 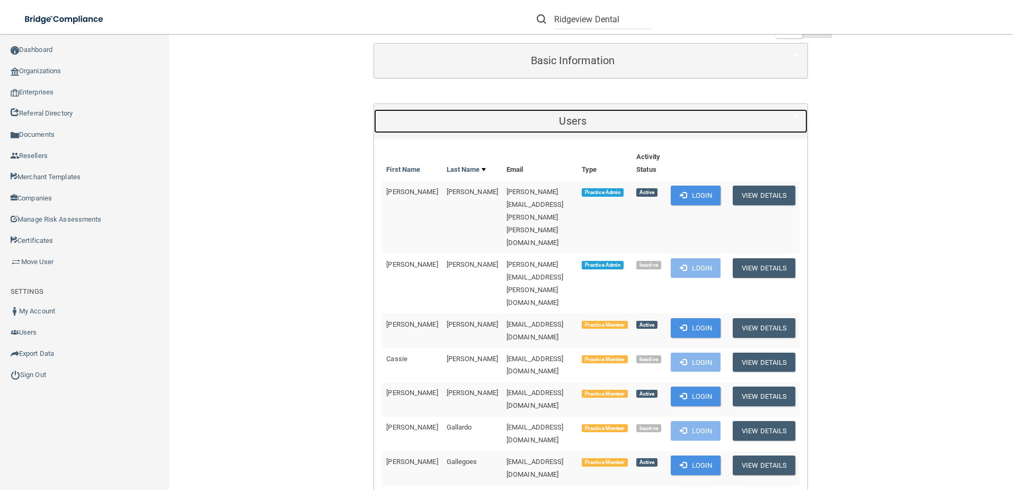 What do you see at coordinates (15, 50) in the screenshot?
I see `img: ic_dashboard_dark.d01f4a41.png` at bounding box center [15, 50].